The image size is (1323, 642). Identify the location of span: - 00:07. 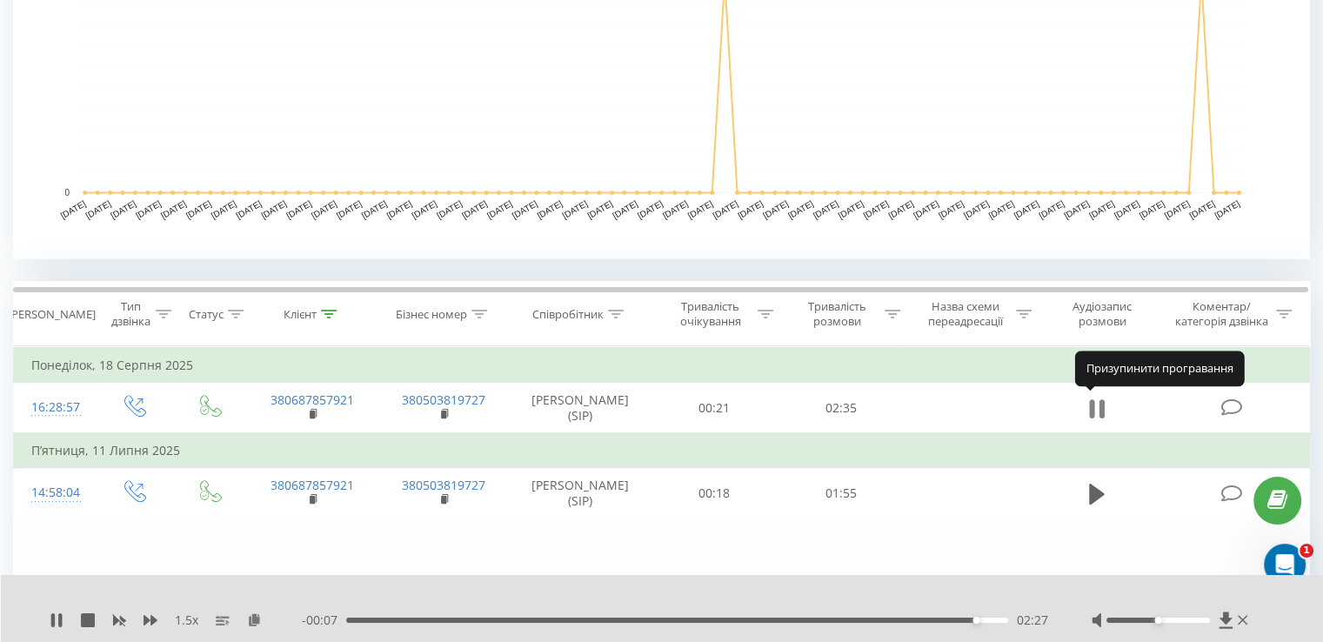
(324, 620).